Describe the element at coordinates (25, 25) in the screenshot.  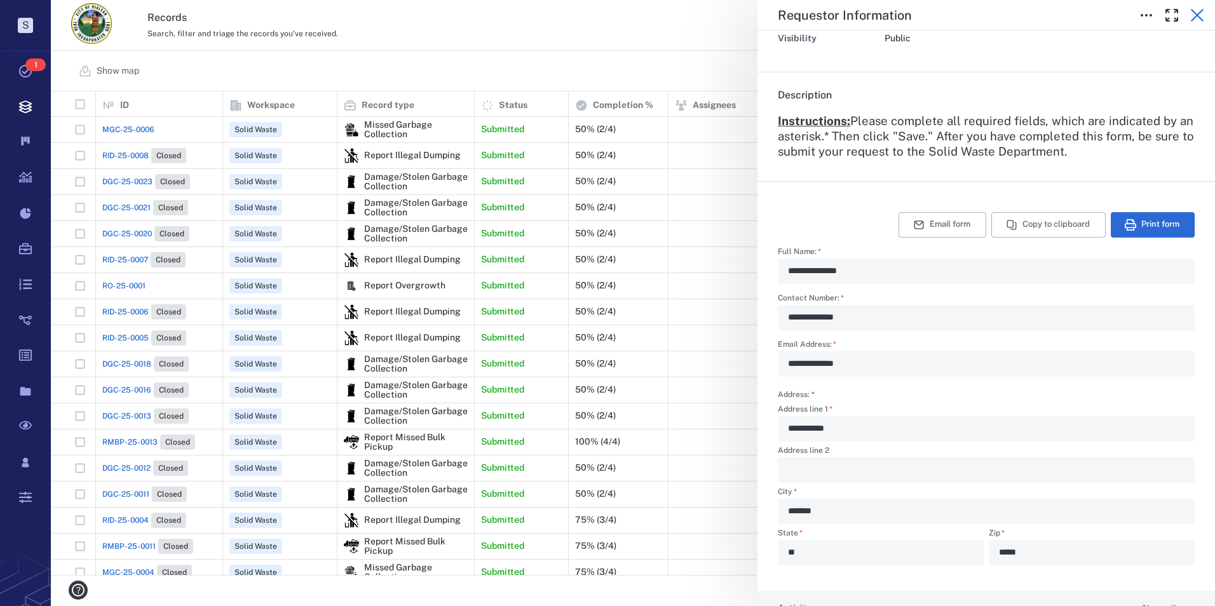
I see `p: S` at that location.